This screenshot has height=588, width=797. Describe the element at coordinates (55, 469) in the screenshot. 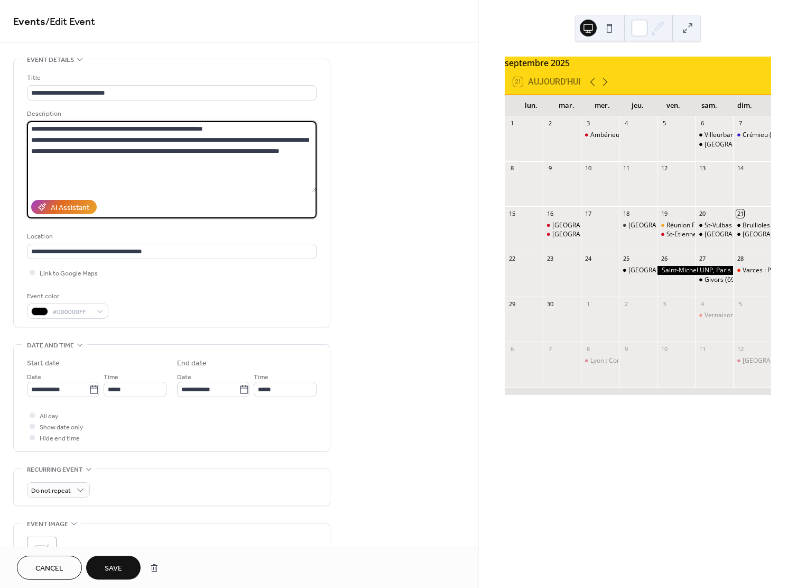

I see `span: Recurring event` at that location.